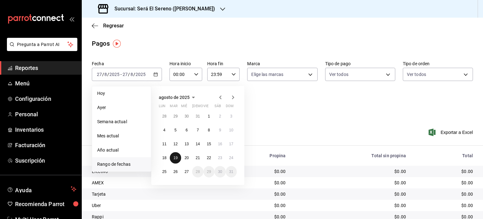 Image resolution: width=483 pixels, height=219 pixels. Describe the element at coordinates (46, 129) in the screenshot. I see `span: Inventarios` at that location.